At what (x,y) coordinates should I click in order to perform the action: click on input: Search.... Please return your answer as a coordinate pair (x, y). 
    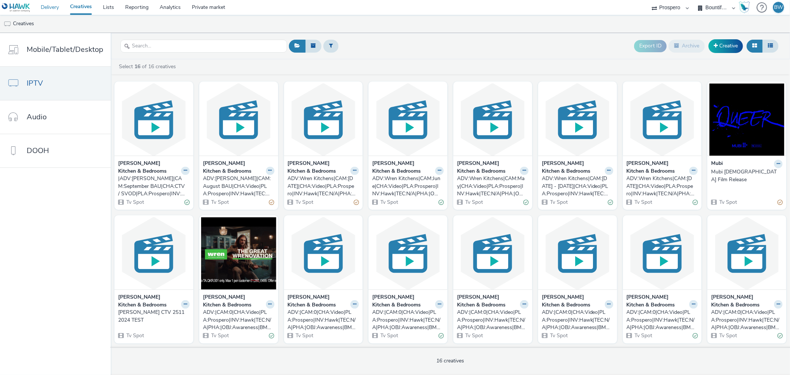
    Looking at the image, I should click on (204, 46).